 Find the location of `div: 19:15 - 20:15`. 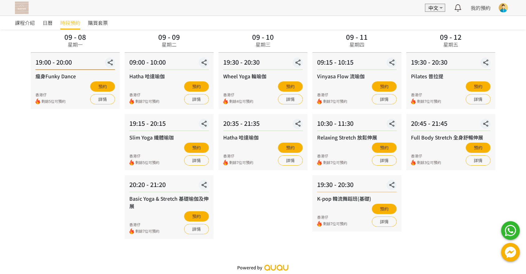

div: 19:15 - 20:15 is located at coordinates (169, 125).